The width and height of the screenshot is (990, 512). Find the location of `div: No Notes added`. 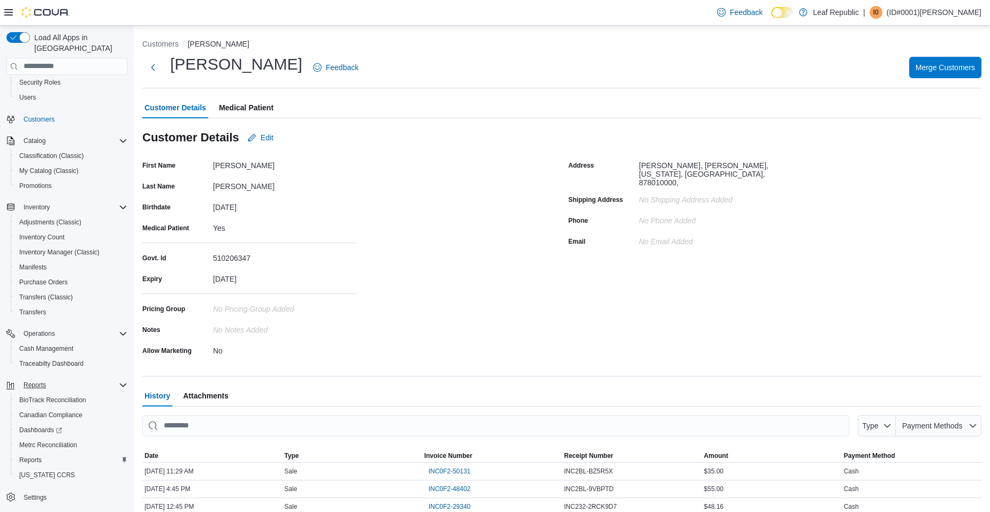

div: No Notes added is located at coordinates (285, 327).